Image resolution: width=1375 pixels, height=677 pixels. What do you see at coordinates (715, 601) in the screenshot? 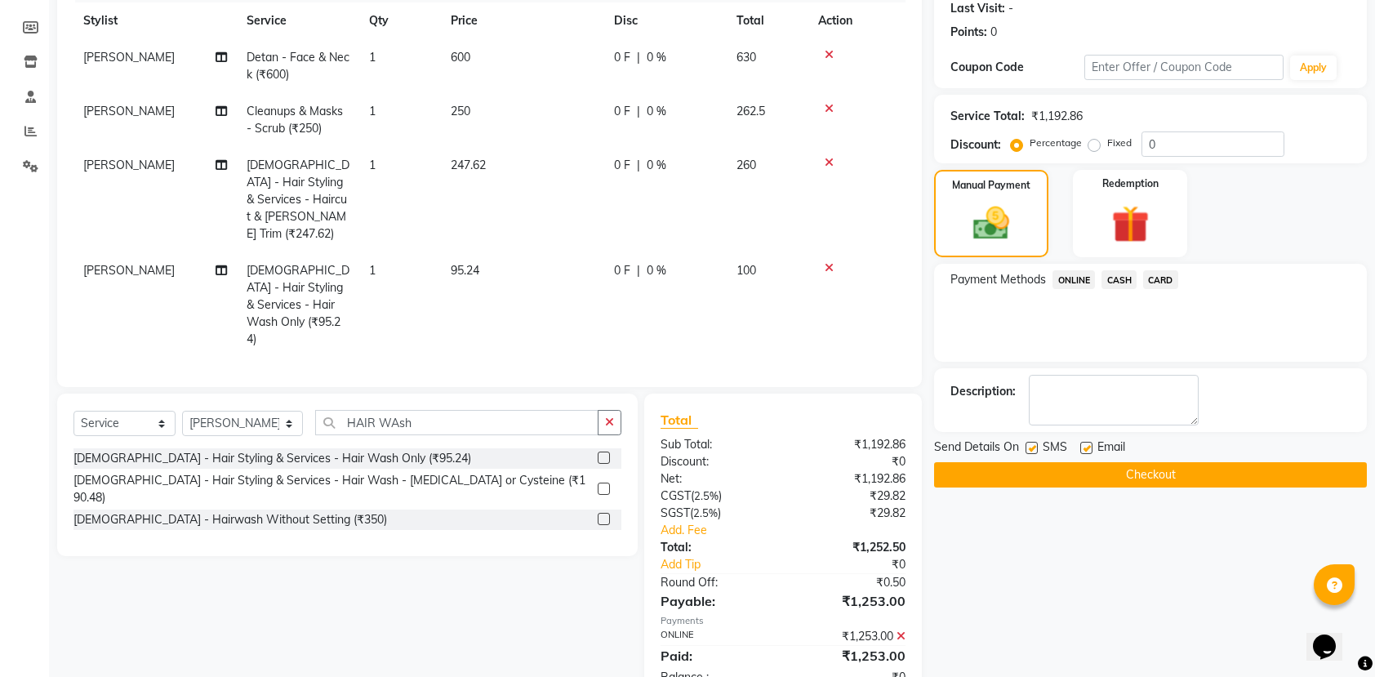
I see `div: Payable:` at bounding box center [715, 601].